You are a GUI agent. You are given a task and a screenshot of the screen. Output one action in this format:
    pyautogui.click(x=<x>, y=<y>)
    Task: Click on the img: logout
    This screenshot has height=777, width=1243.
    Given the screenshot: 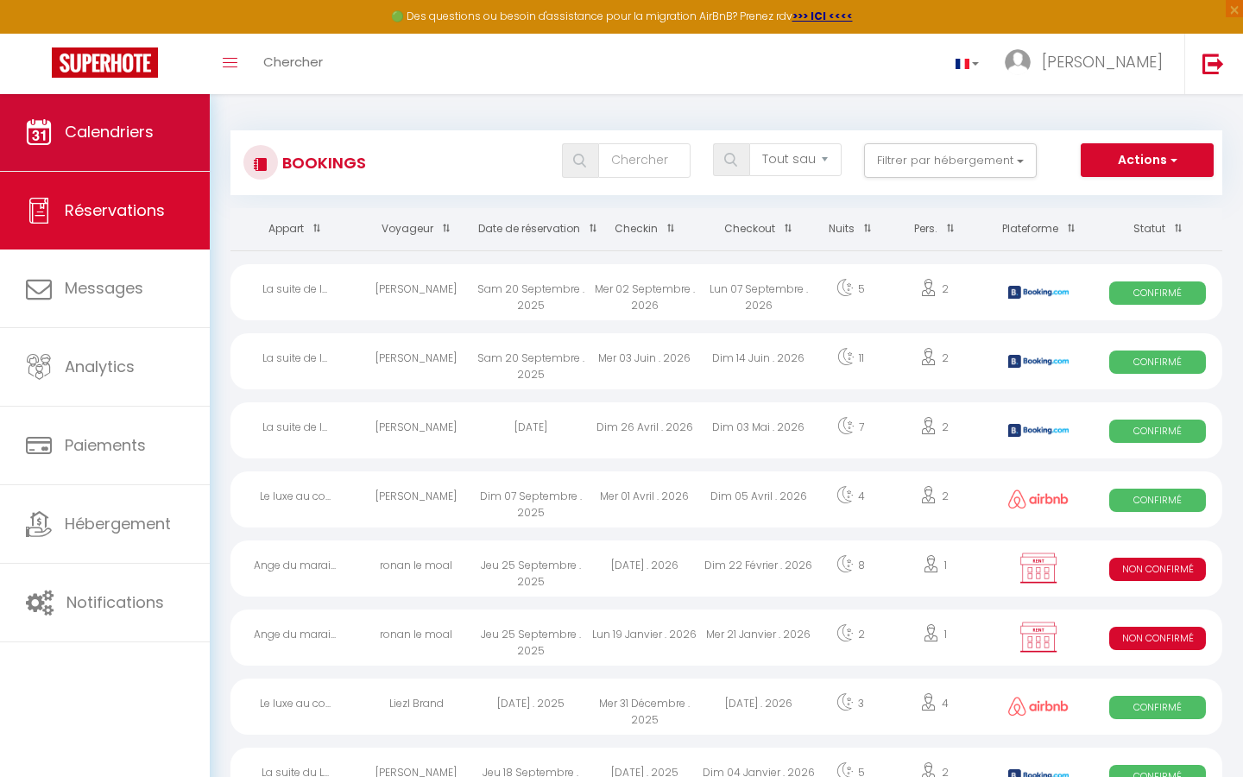 What is the action you would take?
    pyautogui.click(x=1213, y=63)
    